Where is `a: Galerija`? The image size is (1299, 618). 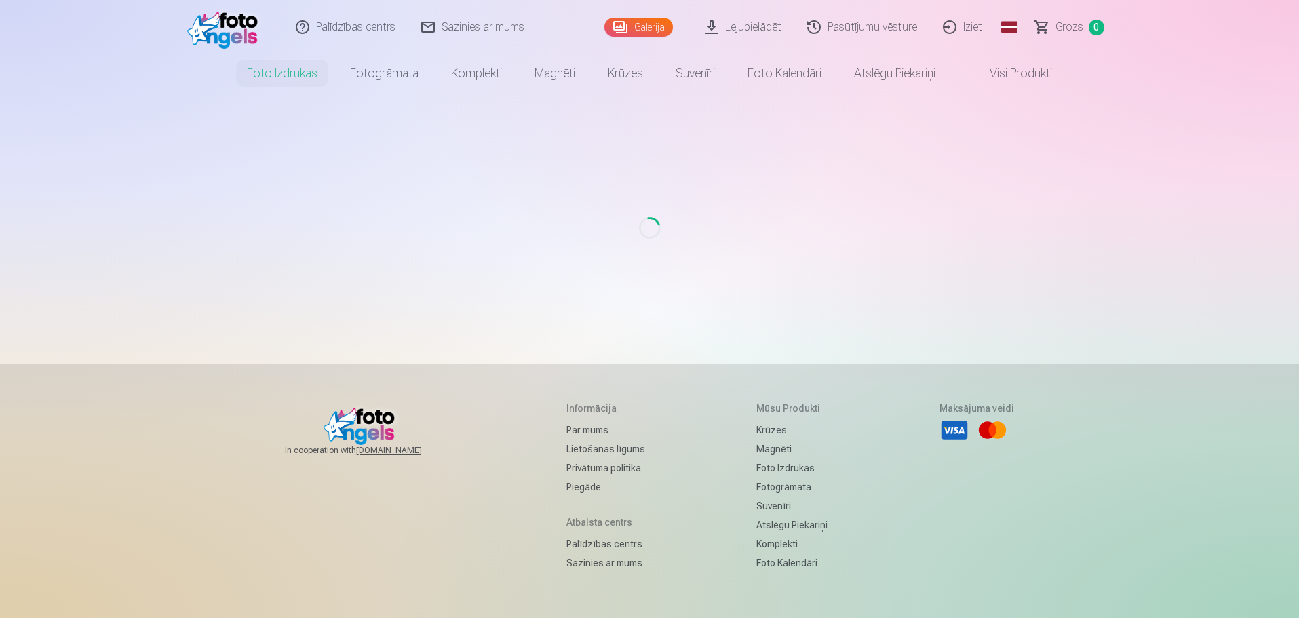 a: Galerija is located at coordinates (638, 27).